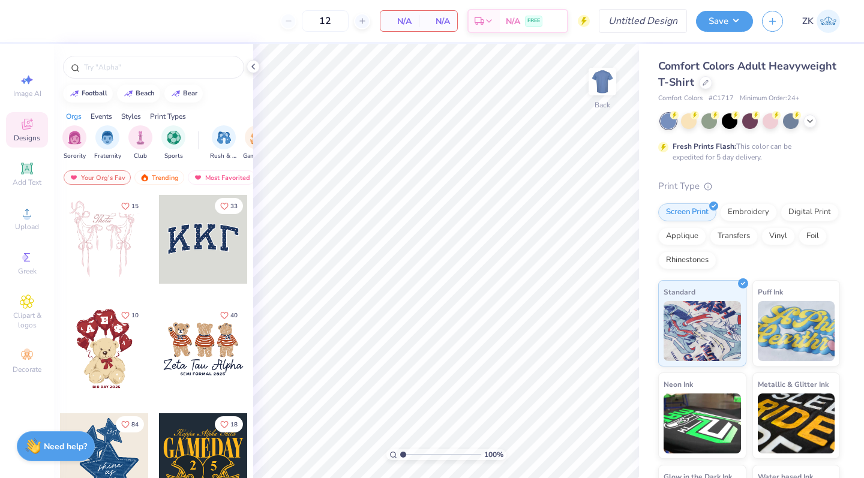 This screenshot has height=478, width=864. What do you see at coordinates (27, 370) in the screenshot?
I see `span: Decorate` at bounding box center [27, 370].